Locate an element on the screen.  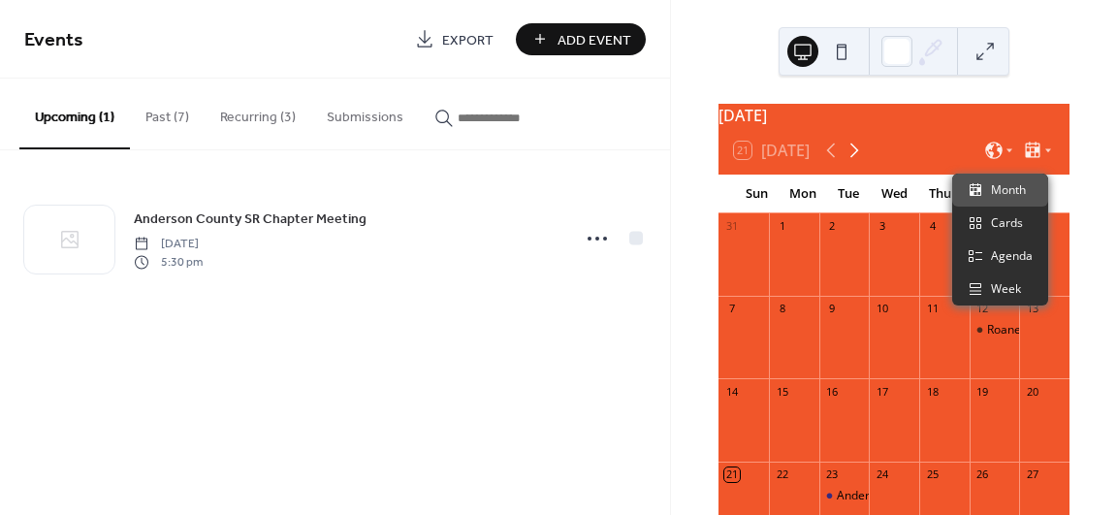
div: 12 is located at coordinates (982, 308).